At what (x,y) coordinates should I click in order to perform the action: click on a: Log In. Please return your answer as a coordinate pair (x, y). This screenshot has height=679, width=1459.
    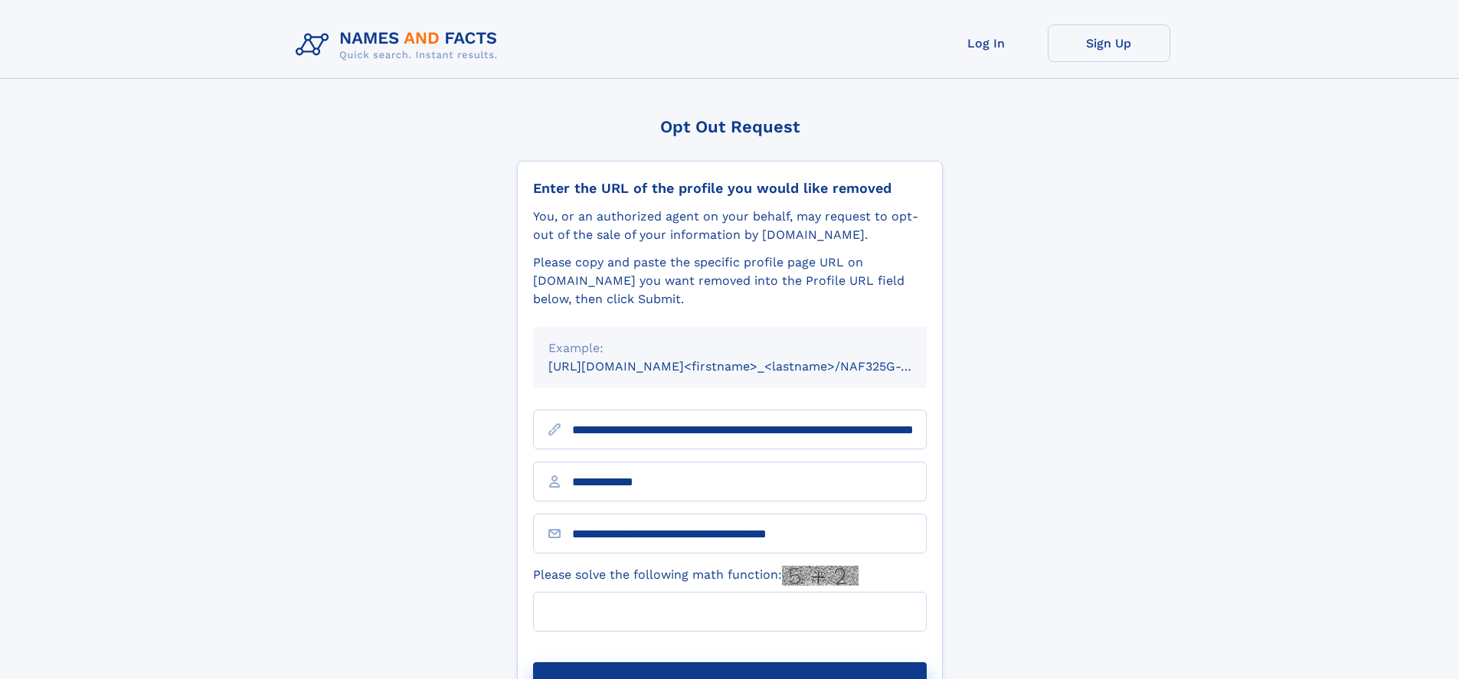
    Looking at the image, I should click on (987, 43).